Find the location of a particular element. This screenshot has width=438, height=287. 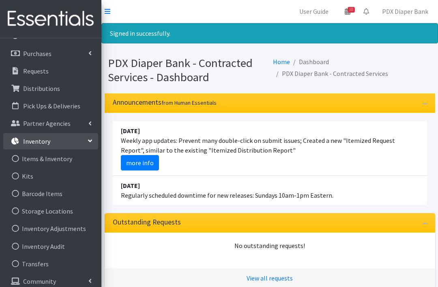

li: PDX Diaper Bank - Contracted Services is located at coordinates (330, 73).